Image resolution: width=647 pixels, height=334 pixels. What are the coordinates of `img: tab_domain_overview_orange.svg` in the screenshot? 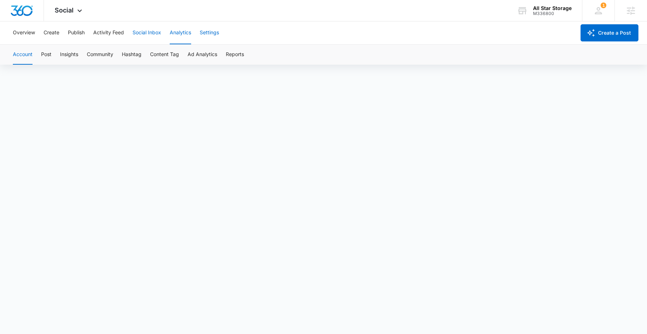 It's located at (22, 44).